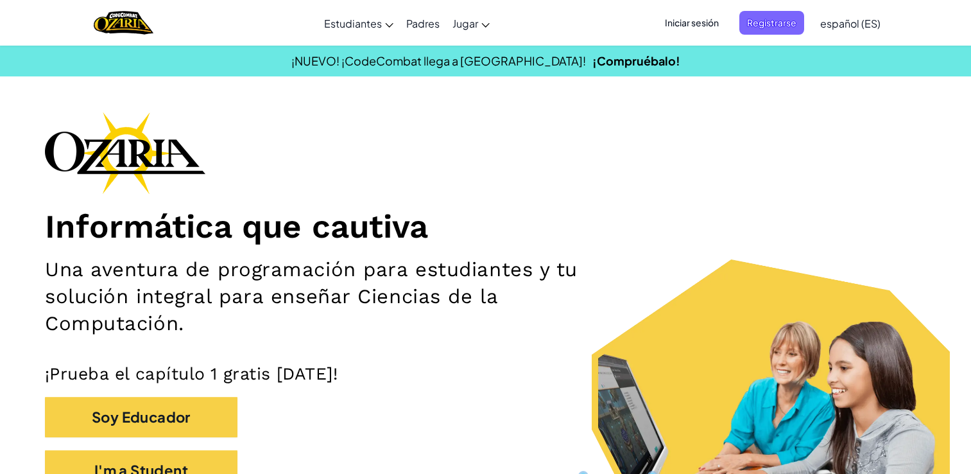 Image resolution: width=971 pixels, height=474 pixels. What do you see at coordinates (636, 60) in the screenshot?
I see `a: ¡Compruébalo!` at bounding box center [636, 60].